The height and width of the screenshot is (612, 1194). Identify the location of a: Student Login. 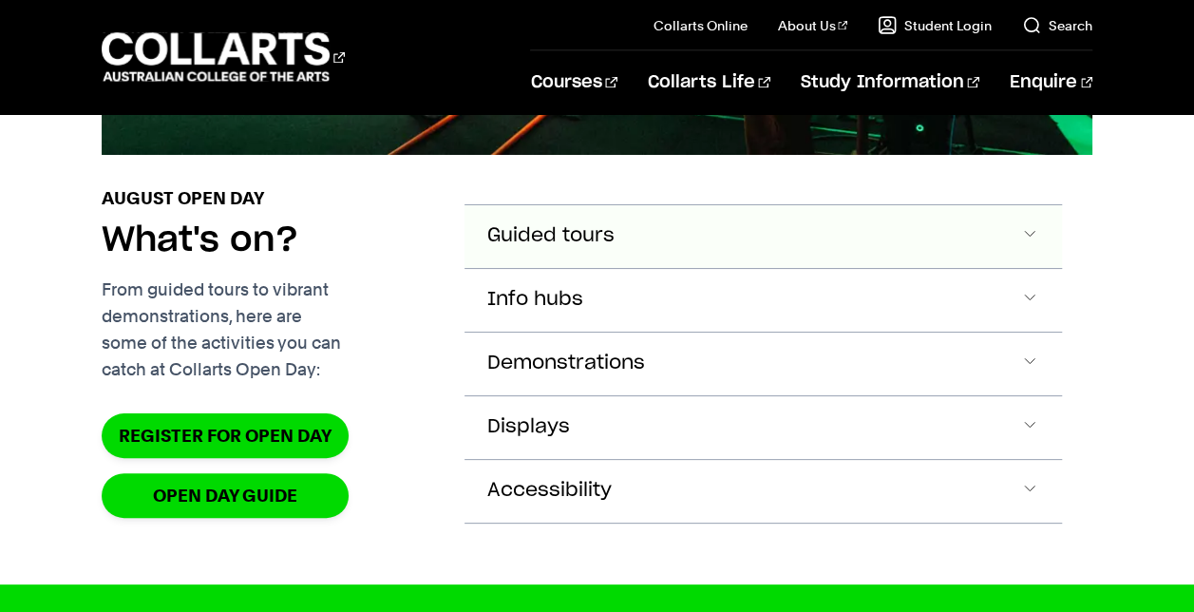
(935, 25).